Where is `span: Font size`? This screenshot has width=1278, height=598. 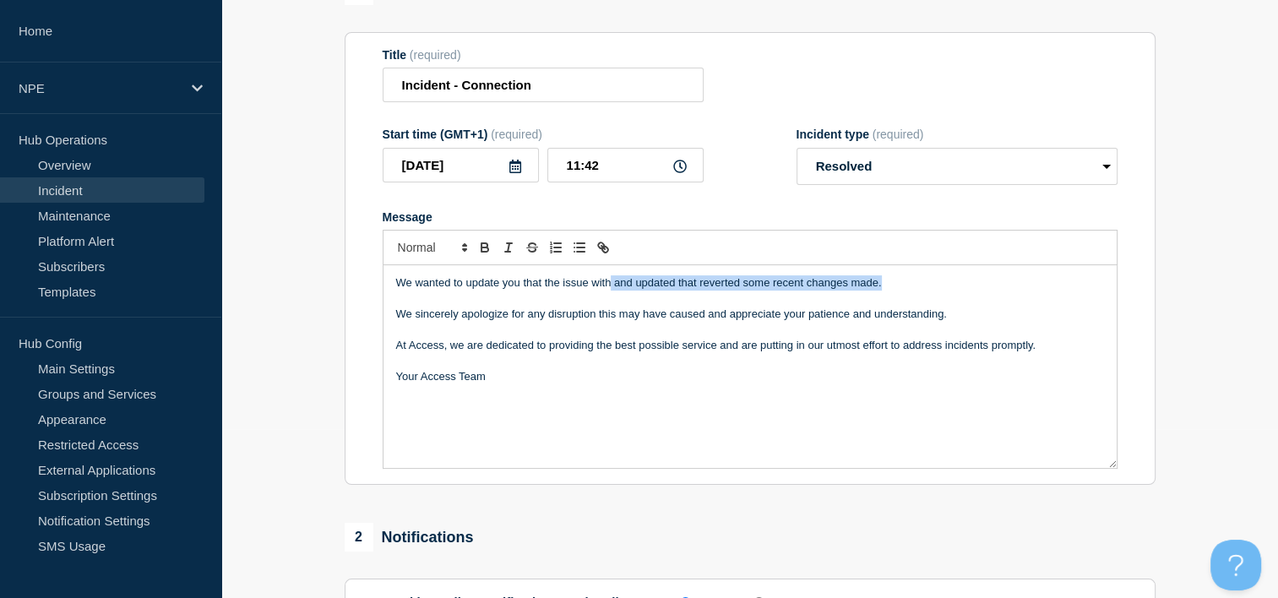 span: Font size is located at coordinates (432, 248).